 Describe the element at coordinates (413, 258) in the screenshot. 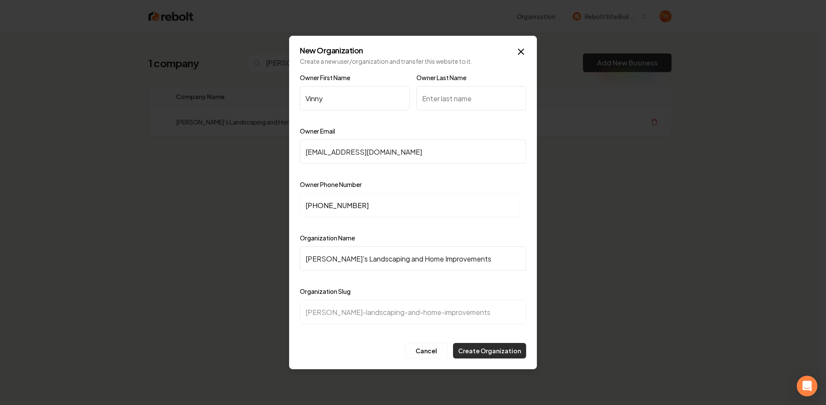

I see `input: New Organization` at that location.